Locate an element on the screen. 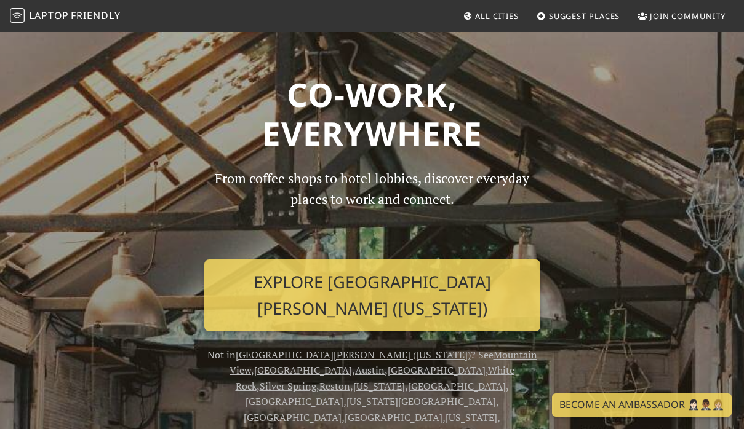 The width and height of the screenshot is (744, 429). a: Silver Spring is located at coordinates (288, 386).